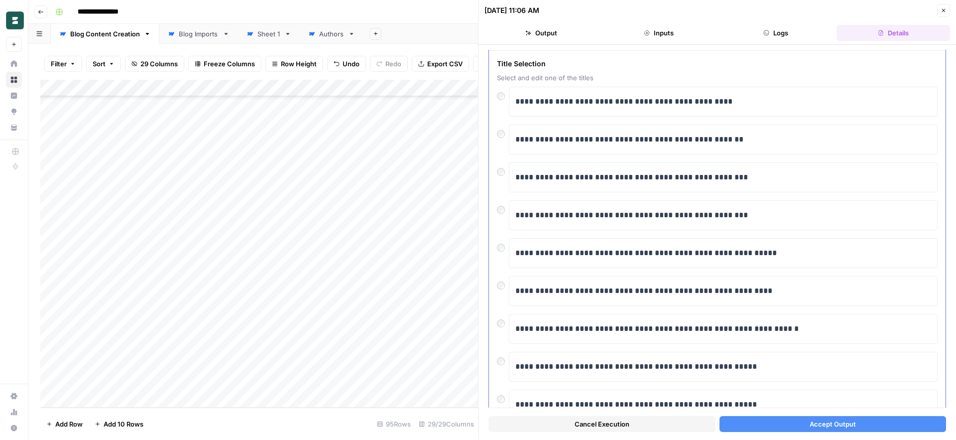 This screenshot has width=956, height=440. What do you see at coordinates (14, 20) in the screenshot?
I see `button: Workspace: Borderless` at bounding box center [14, 20].